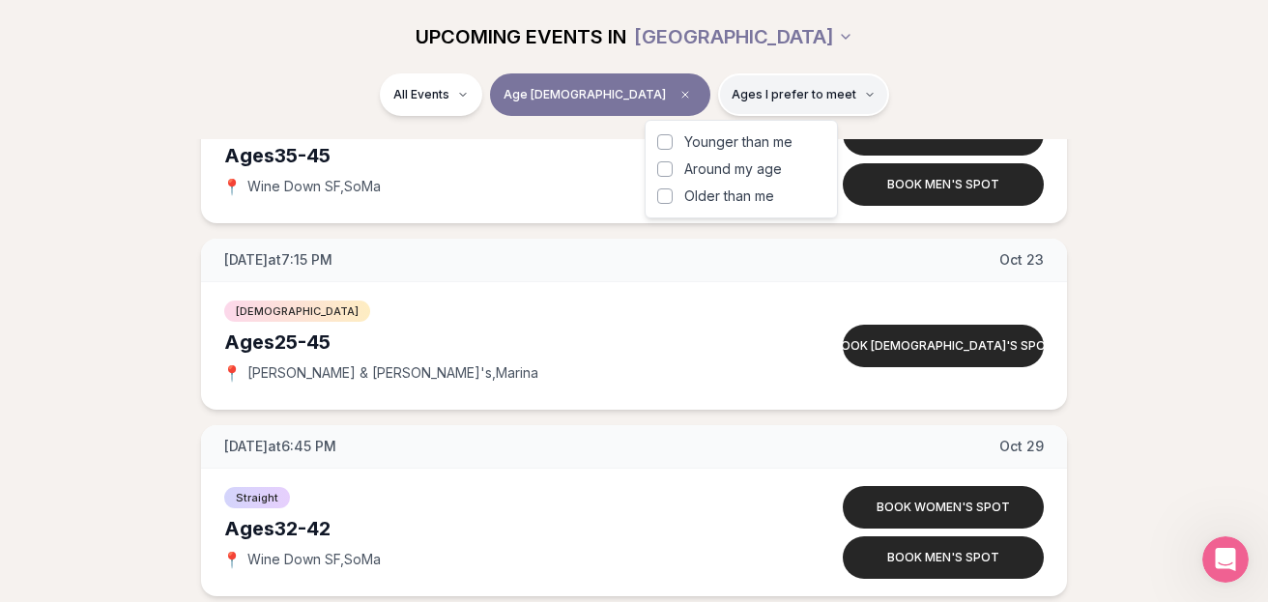  Describe the element at coordinates (497, 529) in the screenshot. I see `div: Ages 32-42` at that location.